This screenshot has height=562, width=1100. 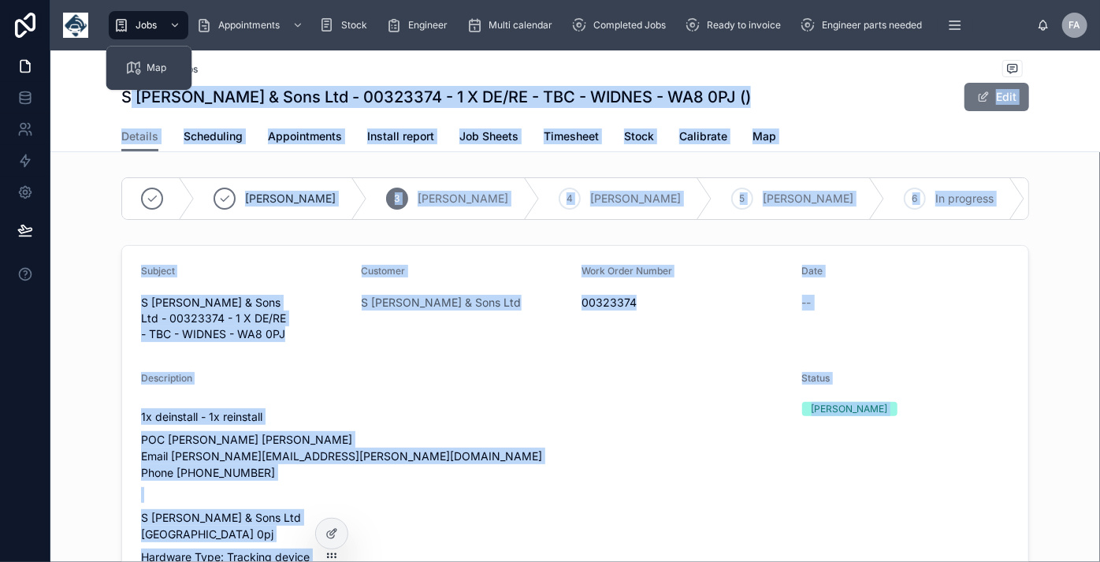 I want to click on button: Edit, so click(x=996, y=97).